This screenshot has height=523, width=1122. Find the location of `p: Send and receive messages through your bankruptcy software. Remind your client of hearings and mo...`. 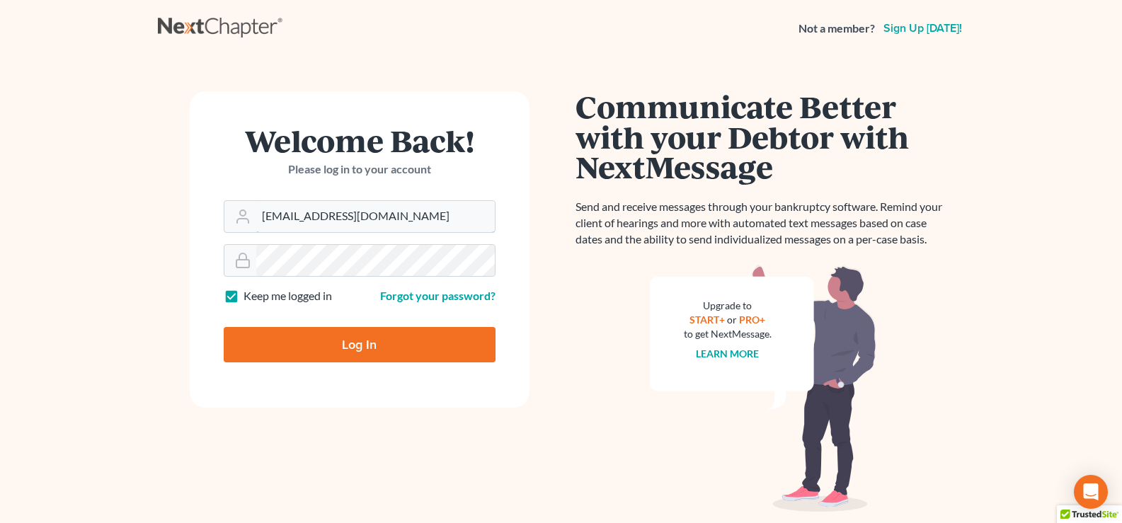

p: Send and receive messages through your bankruptcy software. Remind your client of hearings and mo... is located at coordinates (763, 223).